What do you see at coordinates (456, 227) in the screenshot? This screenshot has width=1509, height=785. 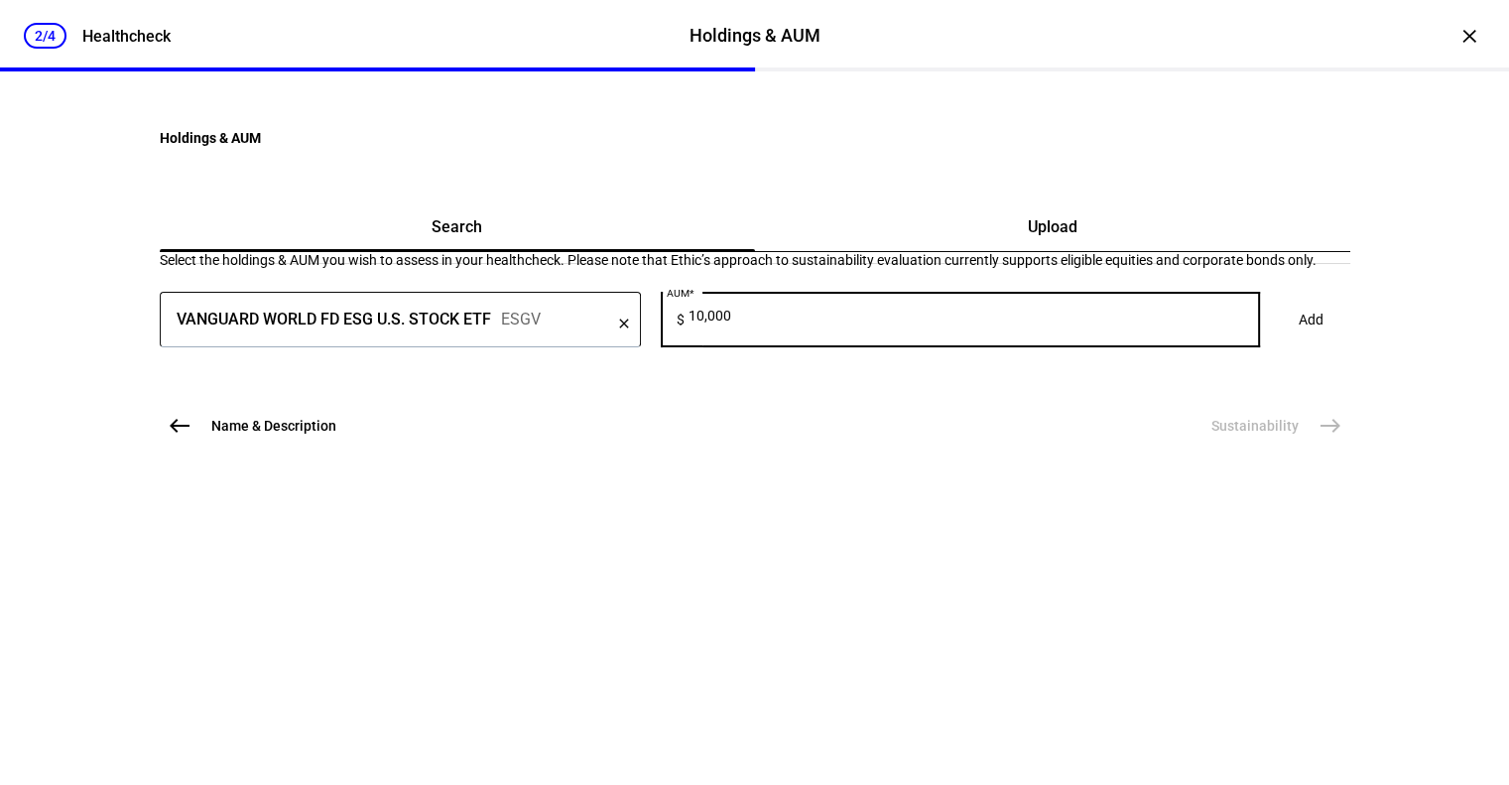 I see `span: Search` at bounding box center [456, 227].